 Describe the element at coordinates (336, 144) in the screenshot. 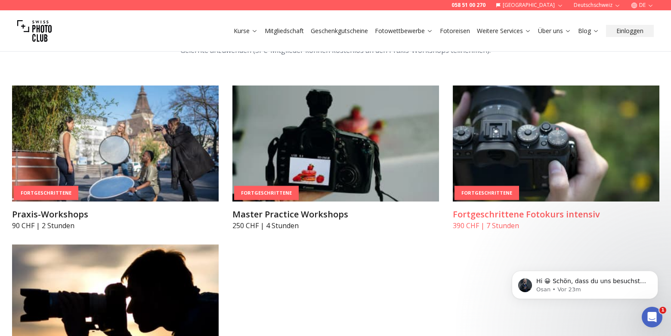

I see `img: Master Practice Workshops` at that location.